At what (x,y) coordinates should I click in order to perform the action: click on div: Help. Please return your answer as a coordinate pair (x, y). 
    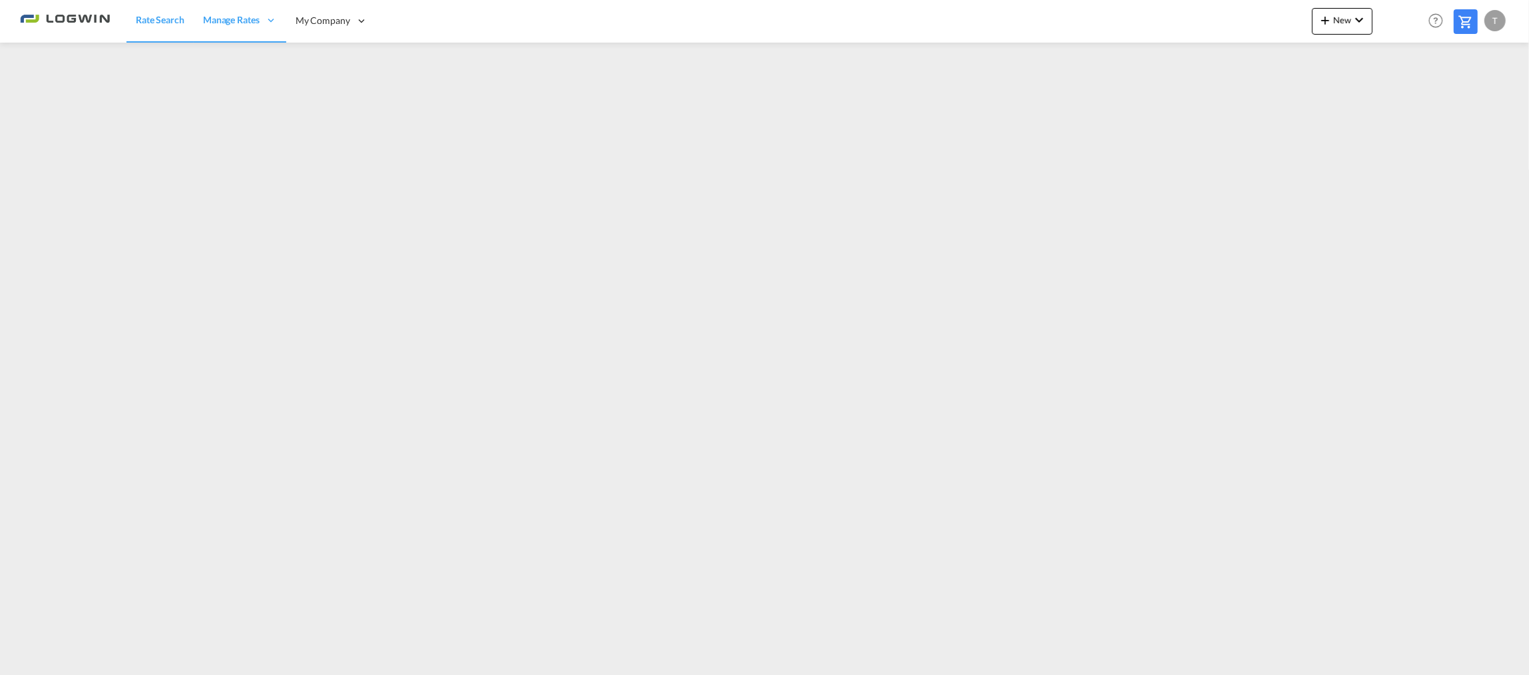
    Looking at the image, I should click on (1439, 21).